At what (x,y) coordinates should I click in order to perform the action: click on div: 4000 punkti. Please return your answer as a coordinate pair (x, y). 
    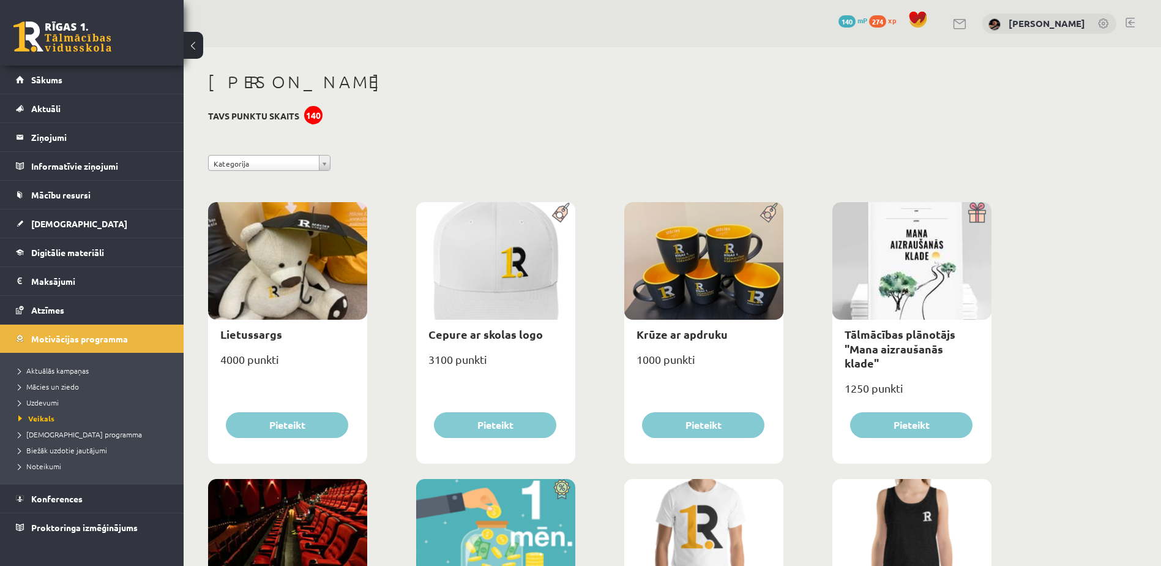
    Looking at the image, I should click on (288, 364).